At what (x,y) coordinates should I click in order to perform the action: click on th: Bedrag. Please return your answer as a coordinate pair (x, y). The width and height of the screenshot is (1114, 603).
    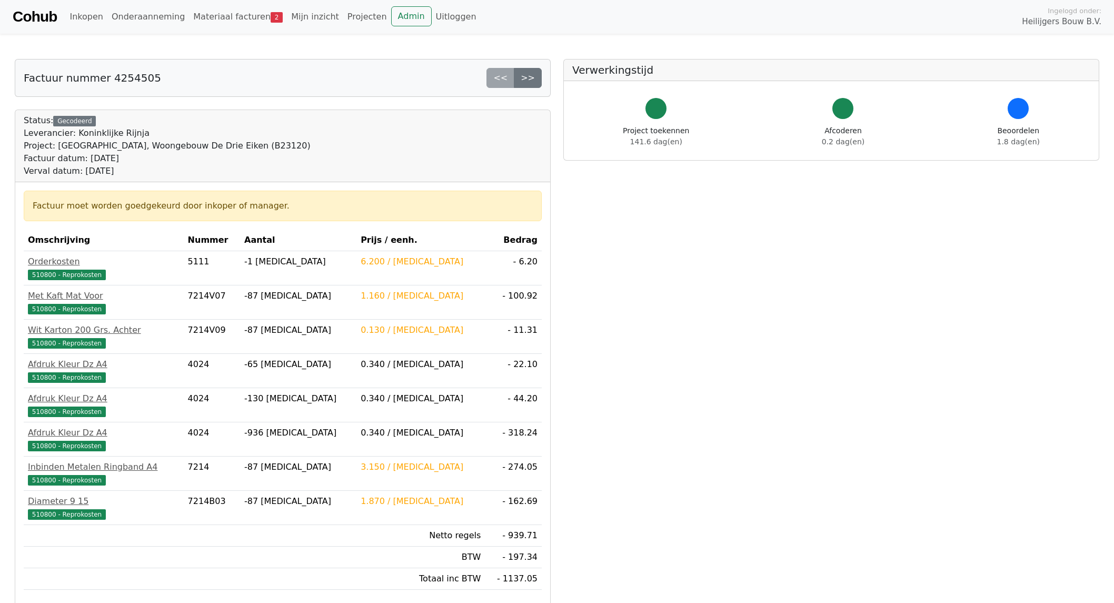
    Looking at the image, I should click on (513, 240).